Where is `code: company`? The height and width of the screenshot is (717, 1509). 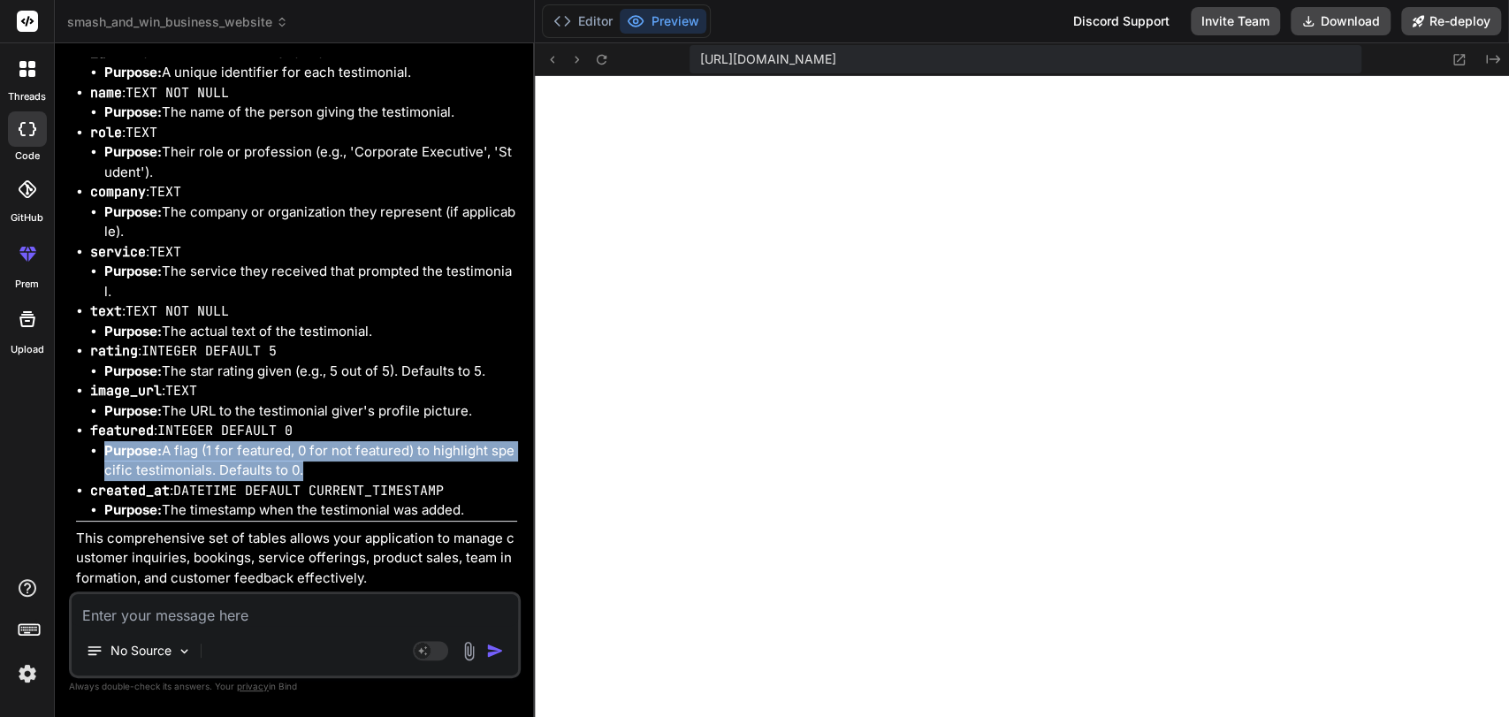 code: company is located at coordinates (118, 192).